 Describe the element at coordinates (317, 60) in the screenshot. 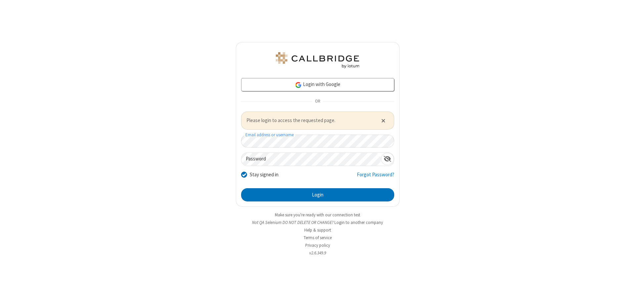

I see `img: QA Selenium DO NOT DELETE OR CHANGE` at that location.